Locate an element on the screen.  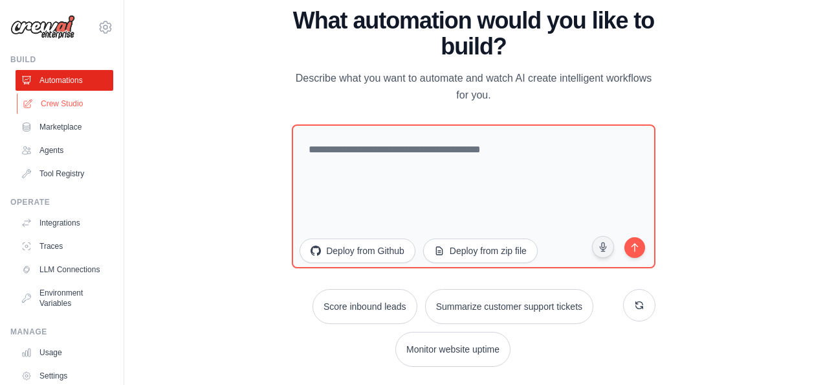
a: Tool Registry is located at coordinates (64, 173).